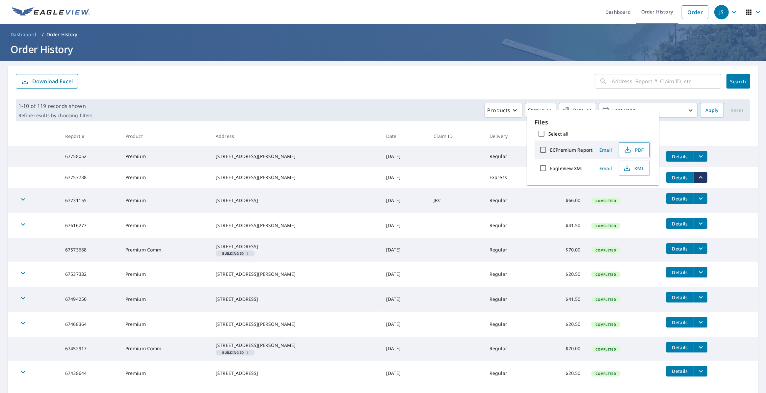 The height and width of the screenshot is (393, 766). What do you see at coordinates (558, 134) in the screenshot?
I see `label: Select all` at bounding box center [558, 134].